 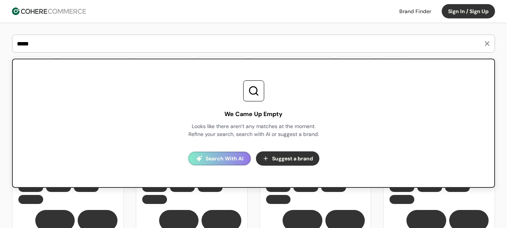 I want to click on button: Search With AI, so click(x=220, y=158).